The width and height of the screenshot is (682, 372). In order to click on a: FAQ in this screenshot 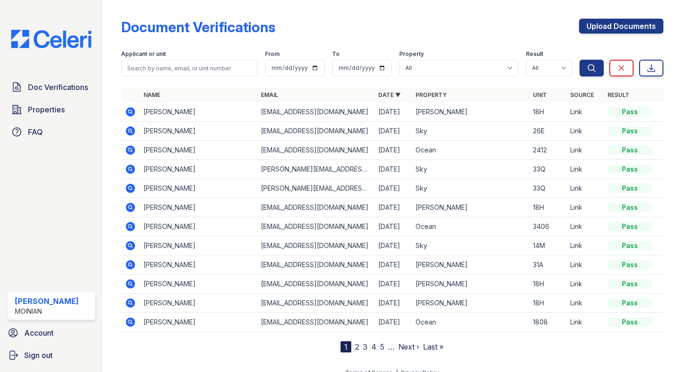, I will do `click(51, 132)`.